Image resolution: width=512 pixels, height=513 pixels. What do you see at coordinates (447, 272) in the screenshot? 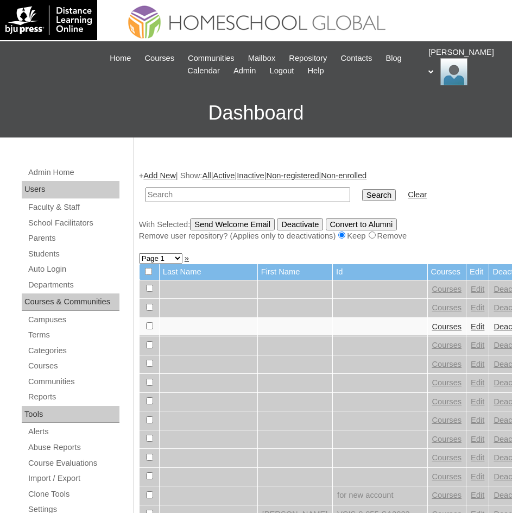
I see `td: Courses` at bounding box center [447, 272].